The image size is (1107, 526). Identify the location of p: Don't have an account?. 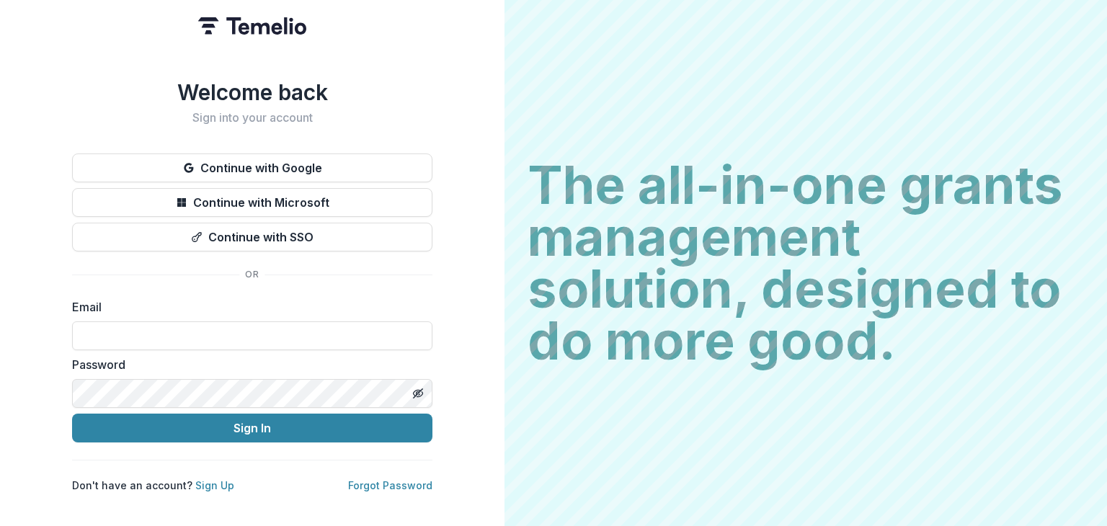
(153, 485).